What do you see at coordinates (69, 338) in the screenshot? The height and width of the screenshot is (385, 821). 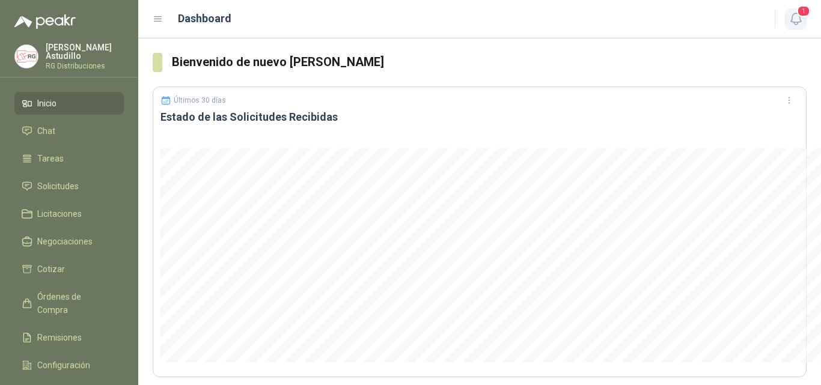 I see `a: Remisiones` at bounding box center [69, 338].